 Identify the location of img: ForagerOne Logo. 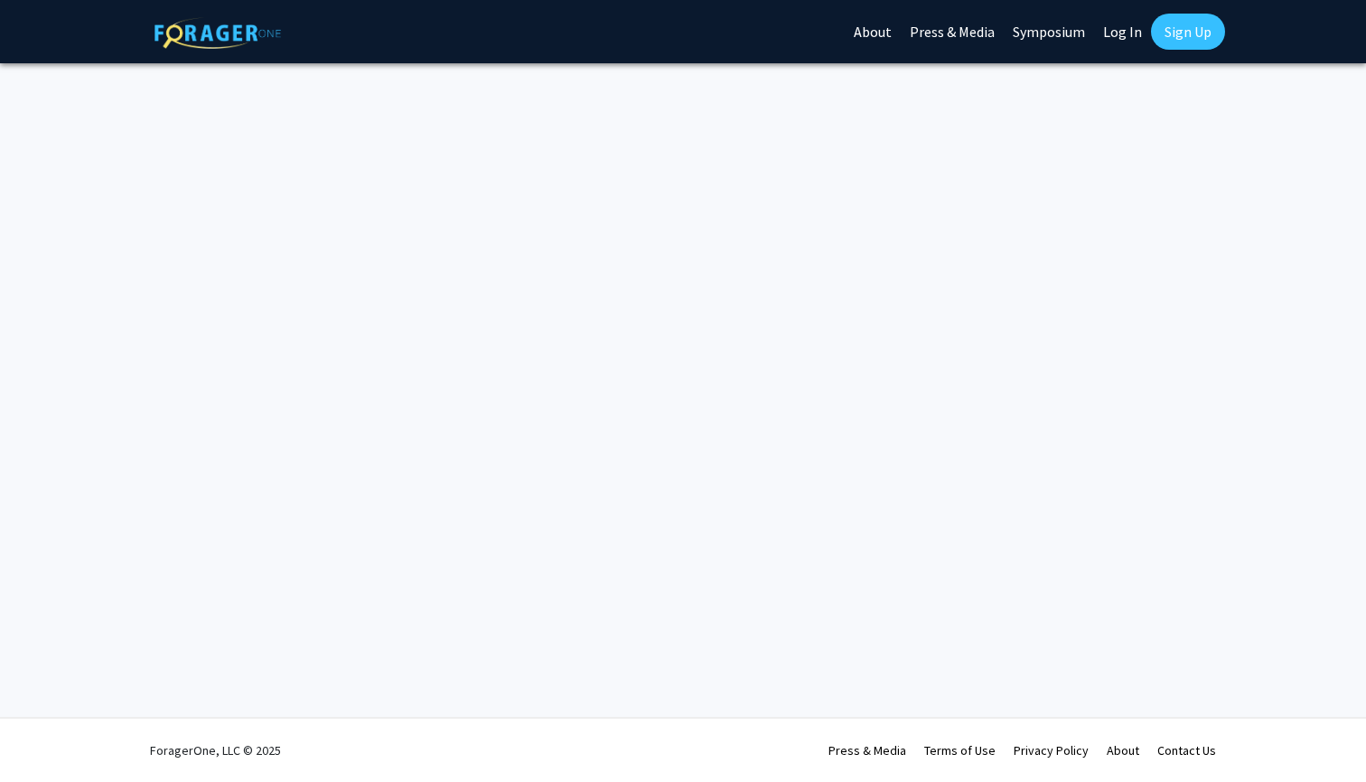
(218, 33).